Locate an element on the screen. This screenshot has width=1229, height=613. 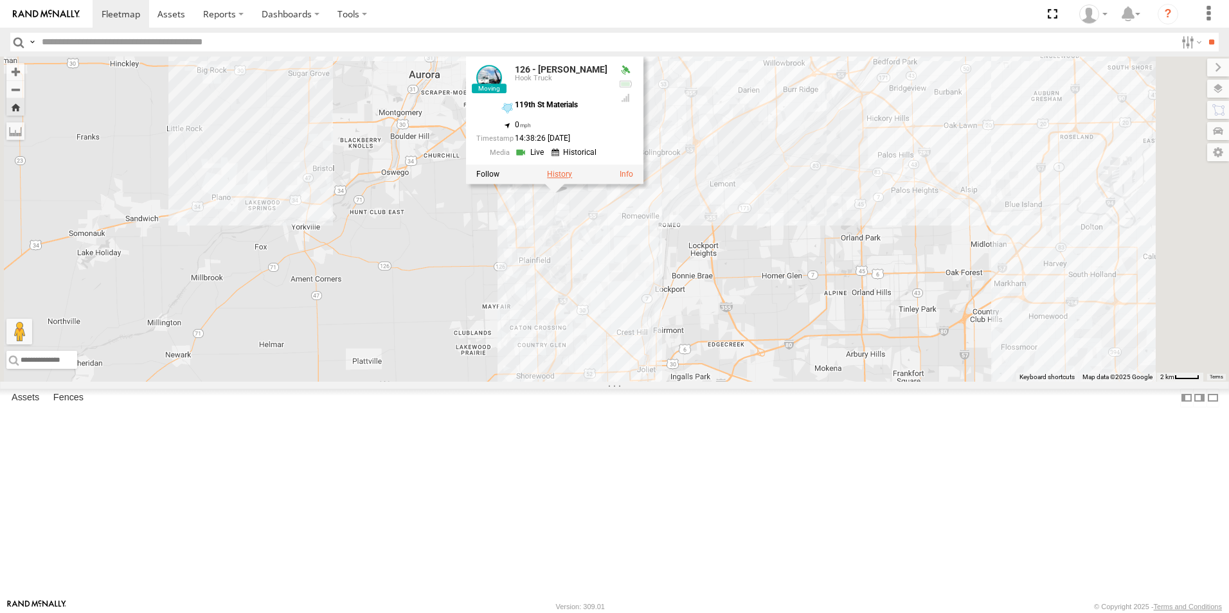
label: Assets is located at coordinates (25, 398).